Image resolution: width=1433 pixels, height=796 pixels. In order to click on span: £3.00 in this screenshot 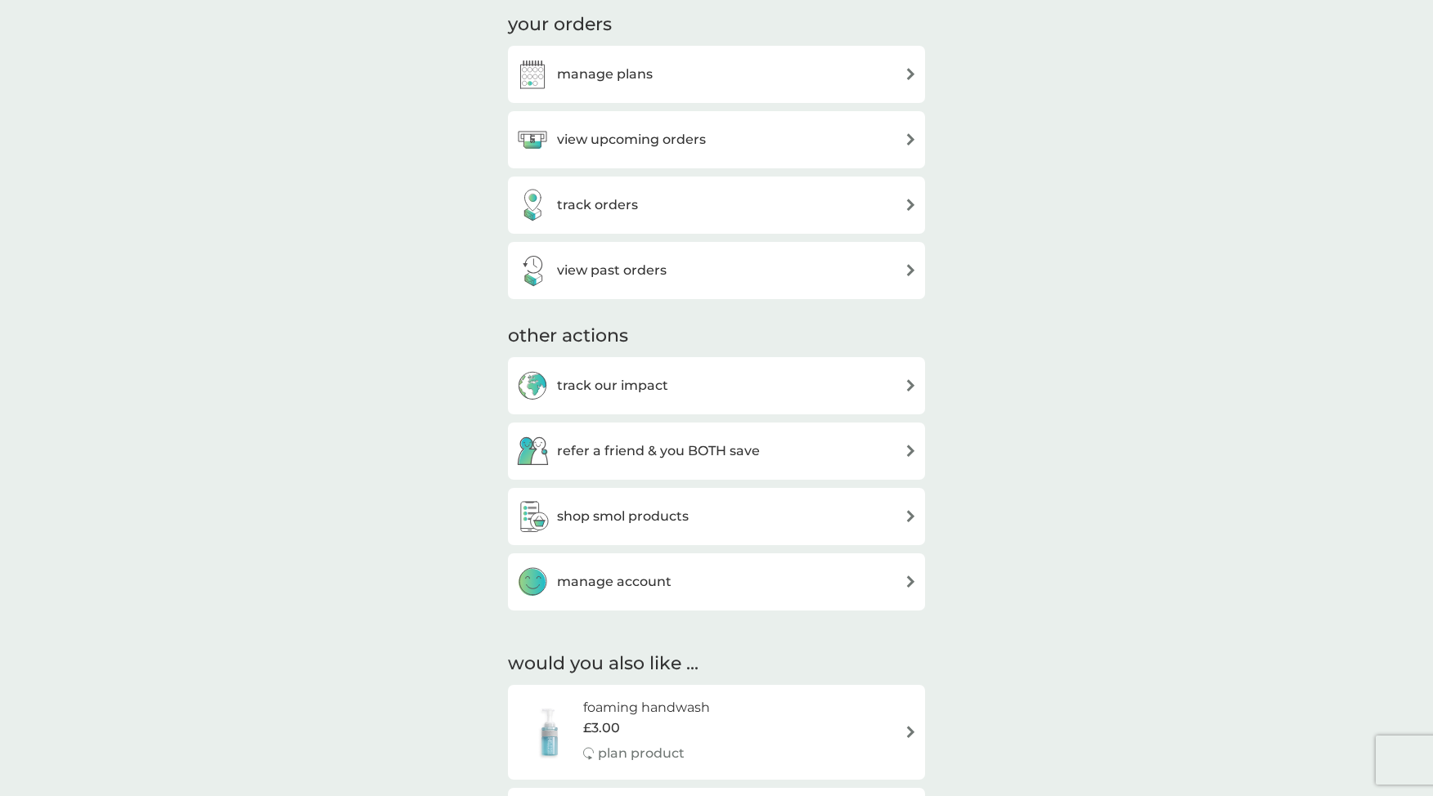, I will do `click(601, 729)`.